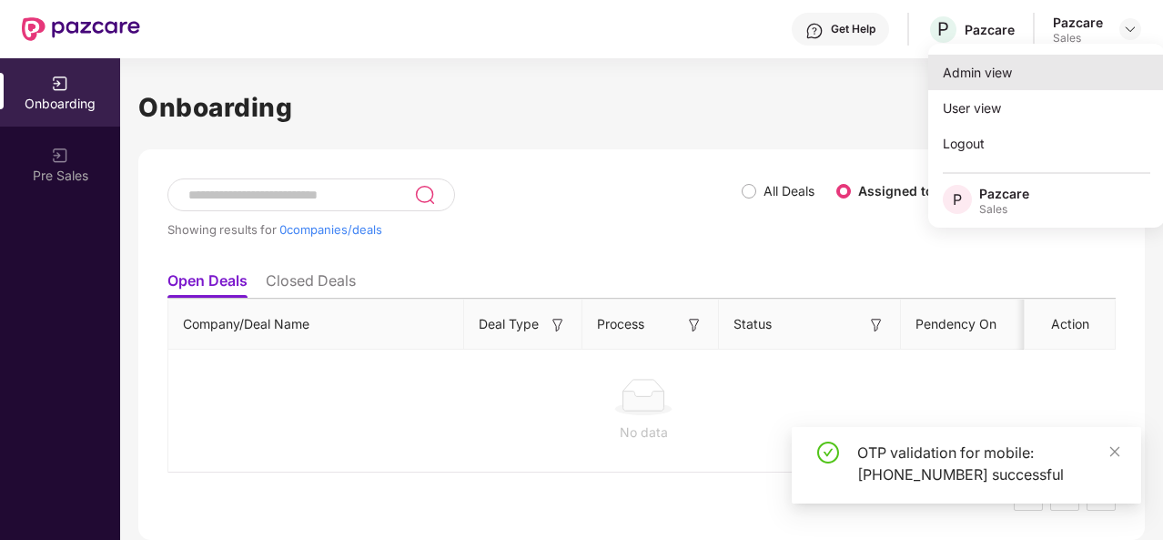  I want to click on li: Open Deals, so click(207, 284).